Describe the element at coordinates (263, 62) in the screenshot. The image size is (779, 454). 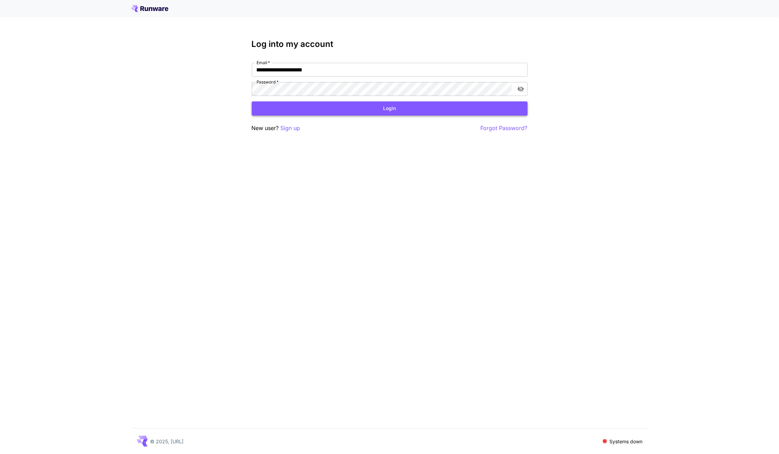
I see `label: Email` at that location.